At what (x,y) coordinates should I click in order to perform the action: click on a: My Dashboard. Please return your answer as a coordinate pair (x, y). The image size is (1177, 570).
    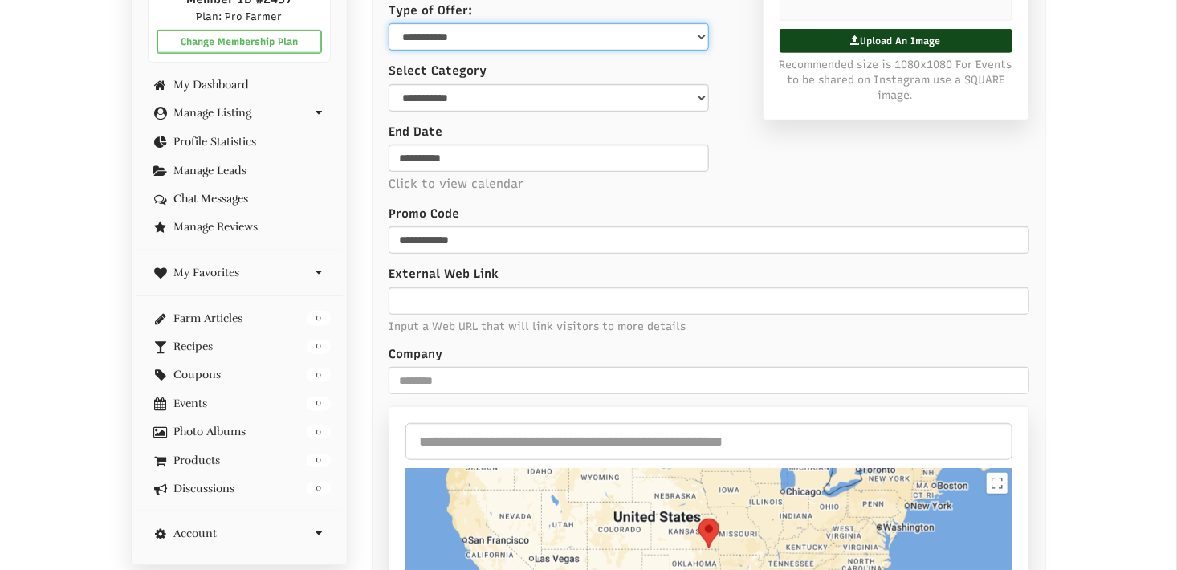
    Looking at the image, I should click on (239, 84).